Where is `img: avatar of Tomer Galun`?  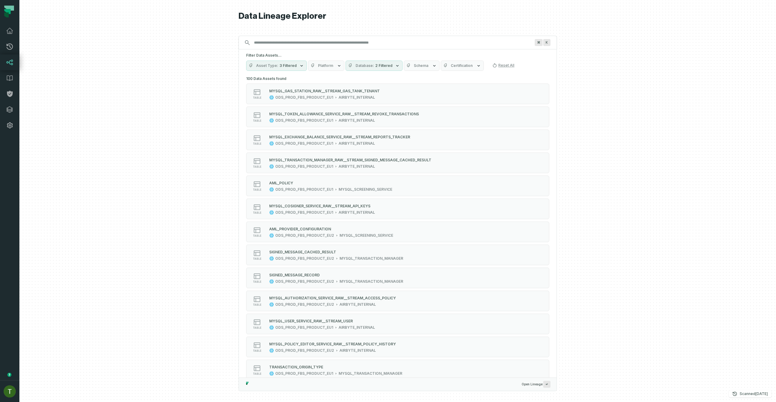
img: avatar of Tomer Galun is located at coordinates (10, 392).